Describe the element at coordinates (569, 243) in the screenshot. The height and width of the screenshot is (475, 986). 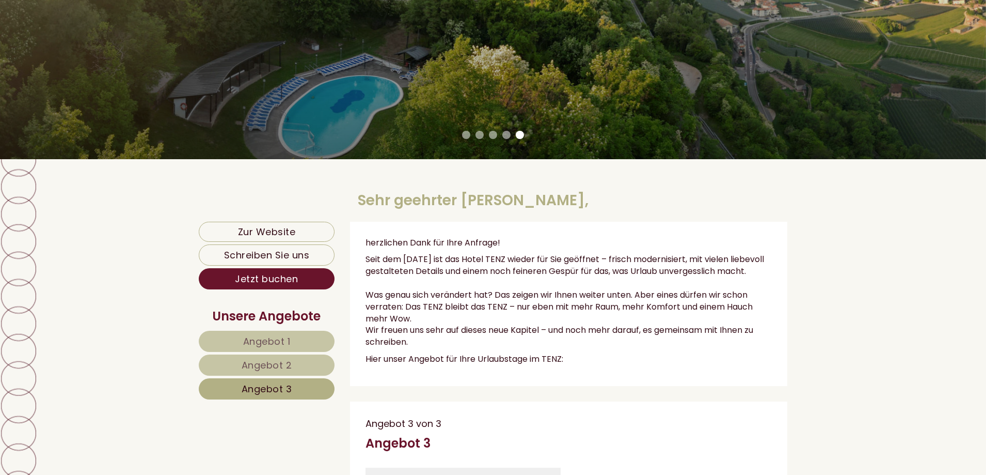
I see `p: herzlichen Dank für Ihre Anfrage!` at that location.